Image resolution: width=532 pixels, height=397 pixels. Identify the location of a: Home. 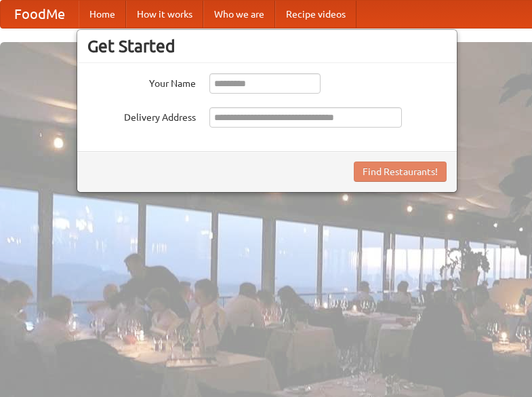
(102, 14).